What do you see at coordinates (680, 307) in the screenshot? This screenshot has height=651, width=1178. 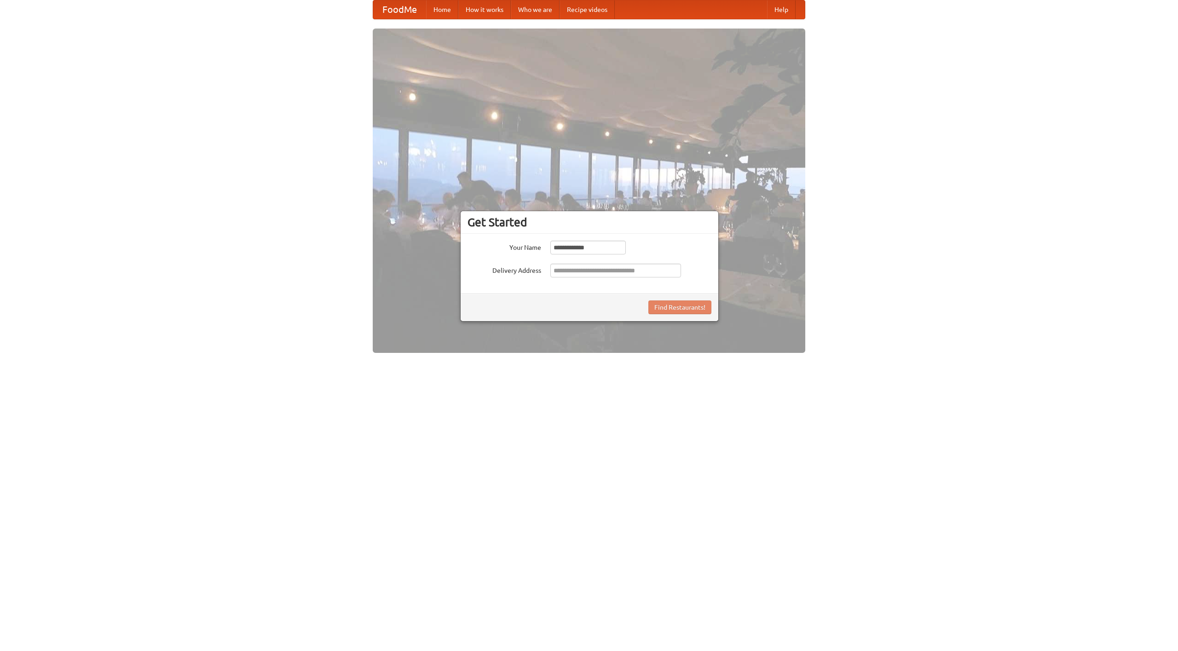 I see `button: Find Restaurants!` at bounding box center [680, 307].